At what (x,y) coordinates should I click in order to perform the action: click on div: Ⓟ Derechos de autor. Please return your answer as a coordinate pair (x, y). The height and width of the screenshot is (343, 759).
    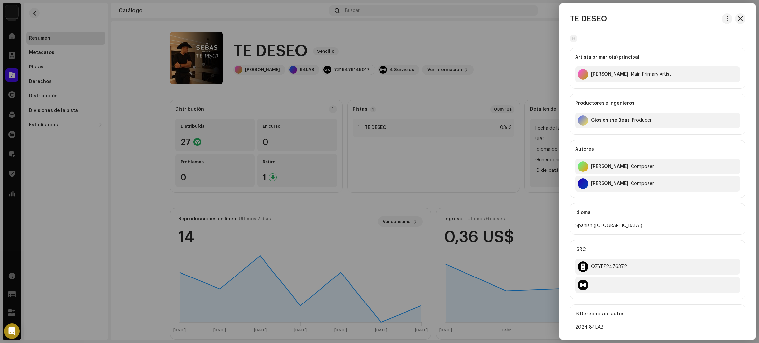
    Looking at the image, I should click on (658, 314).